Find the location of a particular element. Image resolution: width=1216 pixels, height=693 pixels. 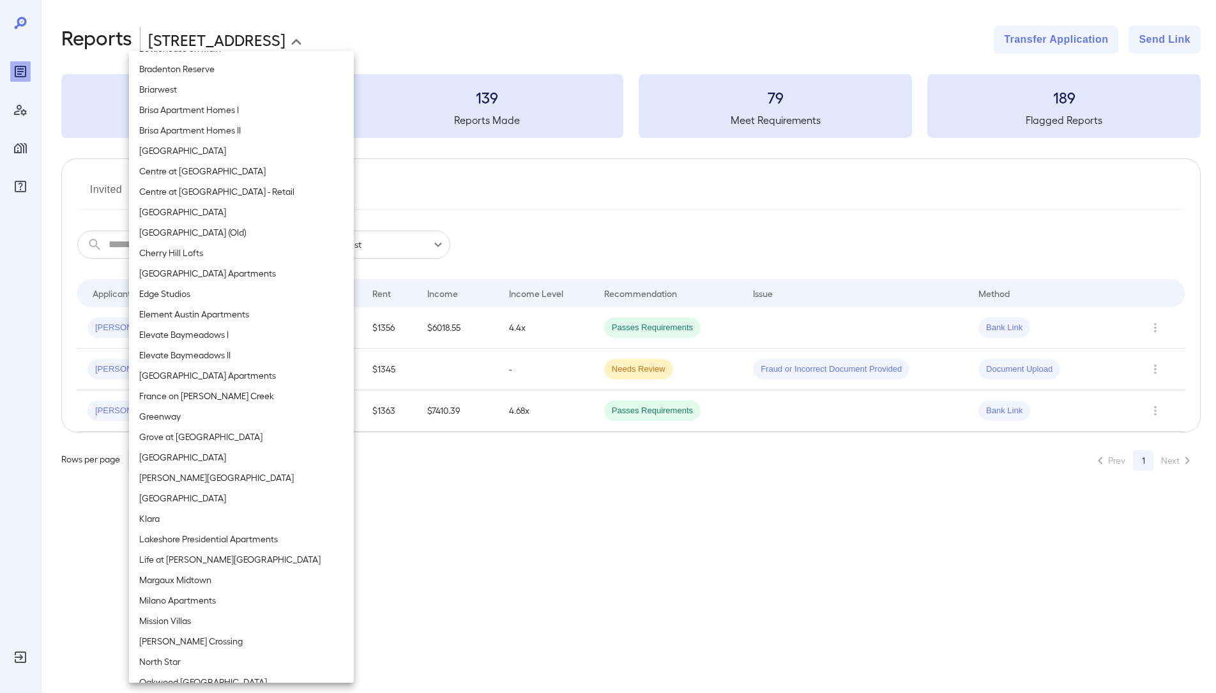

li: North Star is located at coordinates (241, 662).